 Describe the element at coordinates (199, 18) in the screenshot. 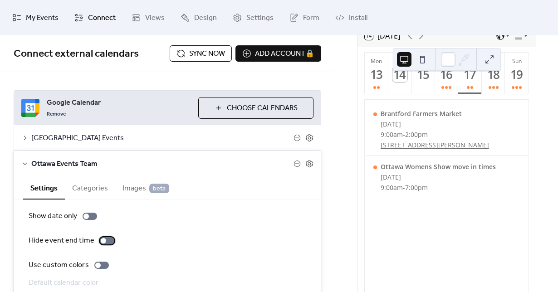

I see `a: Design` at that location.